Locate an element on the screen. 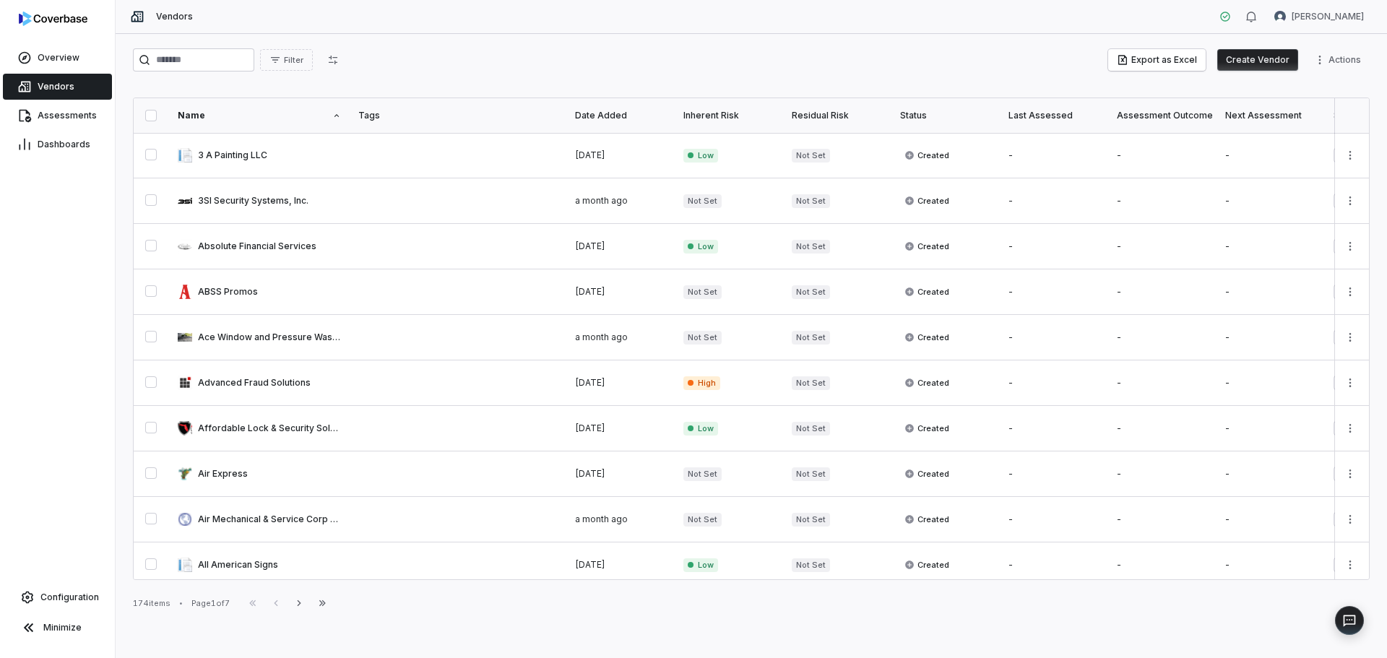  div: Status is located at coordinates (946, 116).